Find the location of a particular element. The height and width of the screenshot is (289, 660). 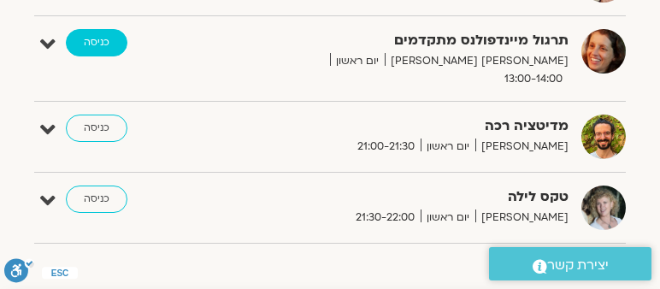

span: 13:00-14:00 is located at coordinates (533, 79).